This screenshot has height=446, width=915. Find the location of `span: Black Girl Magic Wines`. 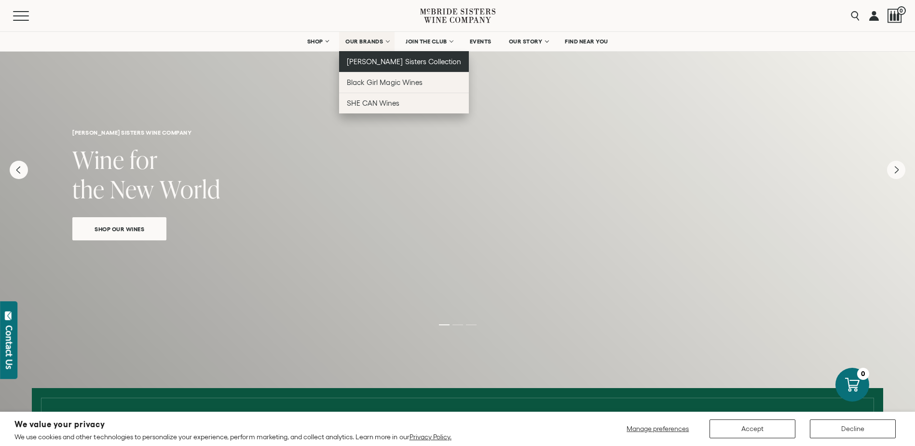

span: Black Girl Magic Wines is located at coordinates (384, 82).